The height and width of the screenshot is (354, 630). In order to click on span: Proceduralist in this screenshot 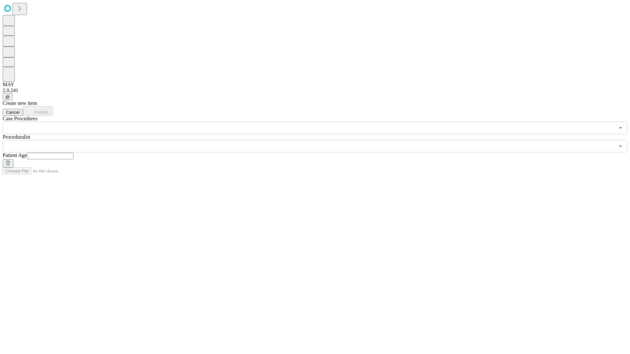, I will do `click(16, 137)`.